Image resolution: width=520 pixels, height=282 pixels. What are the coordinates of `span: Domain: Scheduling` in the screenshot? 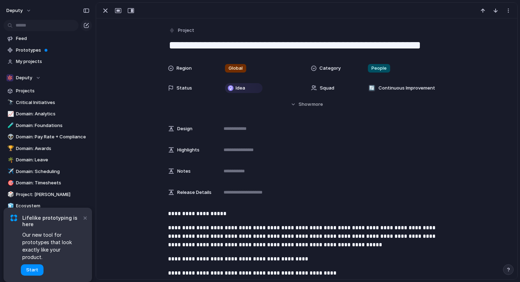 It's located at (53, 172).